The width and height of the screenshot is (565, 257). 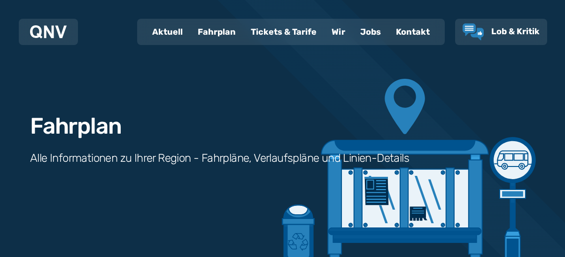 I want to click on div: Fahrplan, so click(x=216, y=32).